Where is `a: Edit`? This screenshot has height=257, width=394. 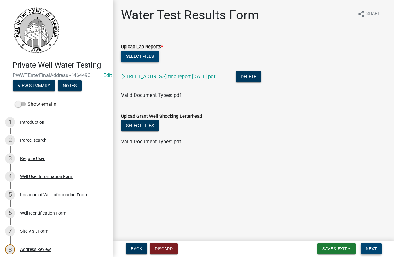
a: Edit is located at coordinates (107, 75).